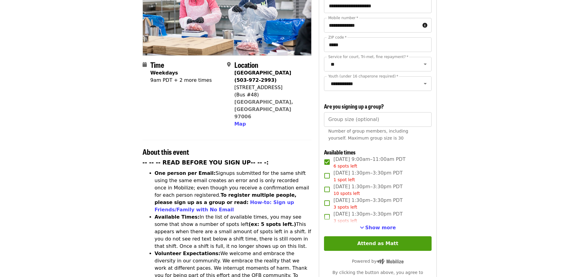 The width and height of the screenshot is (579, 277). Describe the element at coordinates (425, 25) in the screenshot. I see `i: circle-info icon` at that location.